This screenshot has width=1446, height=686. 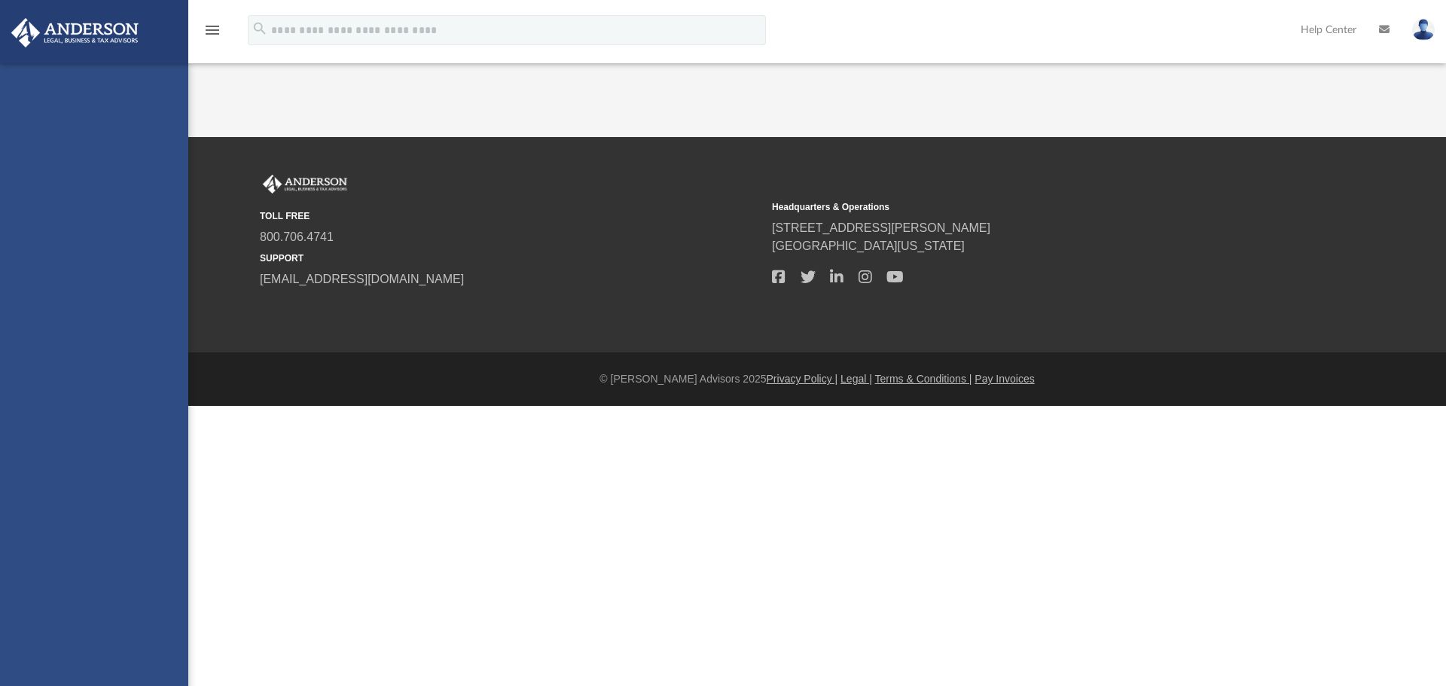 What do you see at coordinates (511, 258) in the screenshot?
I see `small: SUPPORT` at bounding box center [511, 258].